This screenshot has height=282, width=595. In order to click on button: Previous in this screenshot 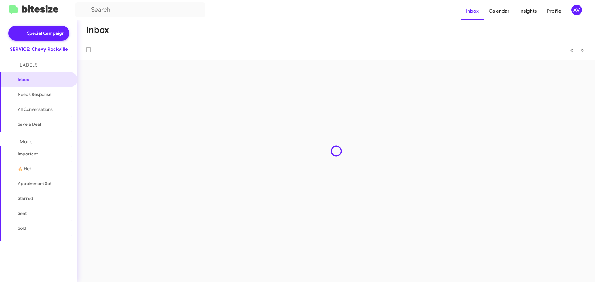, I will do `click(572, 50)`.